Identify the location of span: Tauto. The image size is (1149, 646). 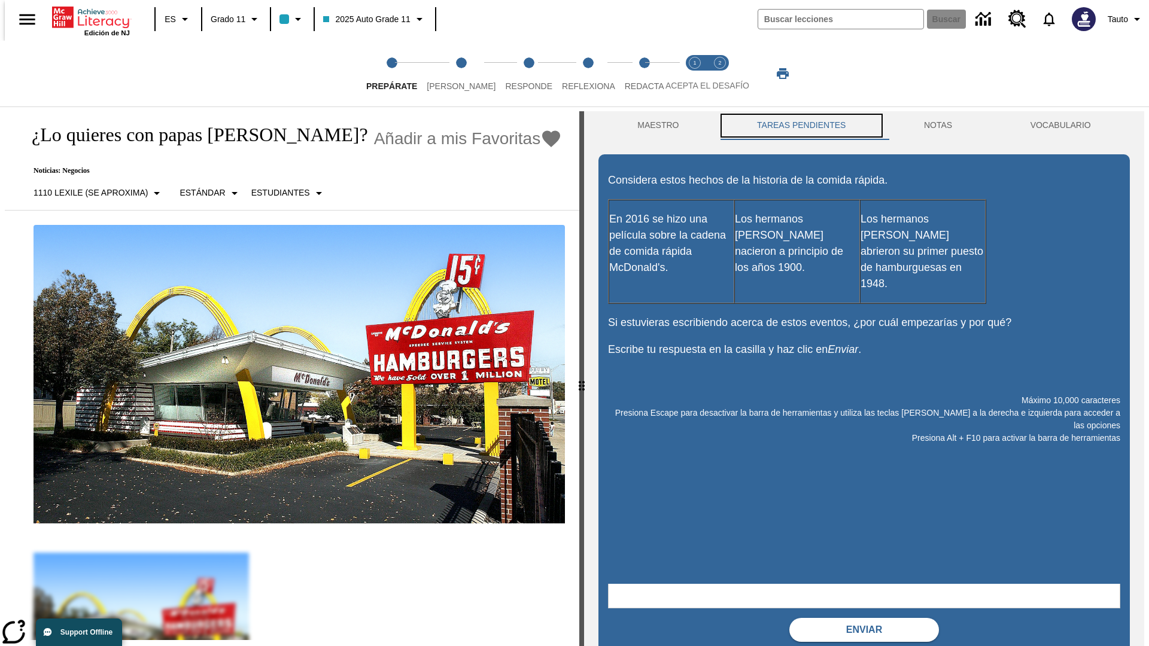
(1118, 19).